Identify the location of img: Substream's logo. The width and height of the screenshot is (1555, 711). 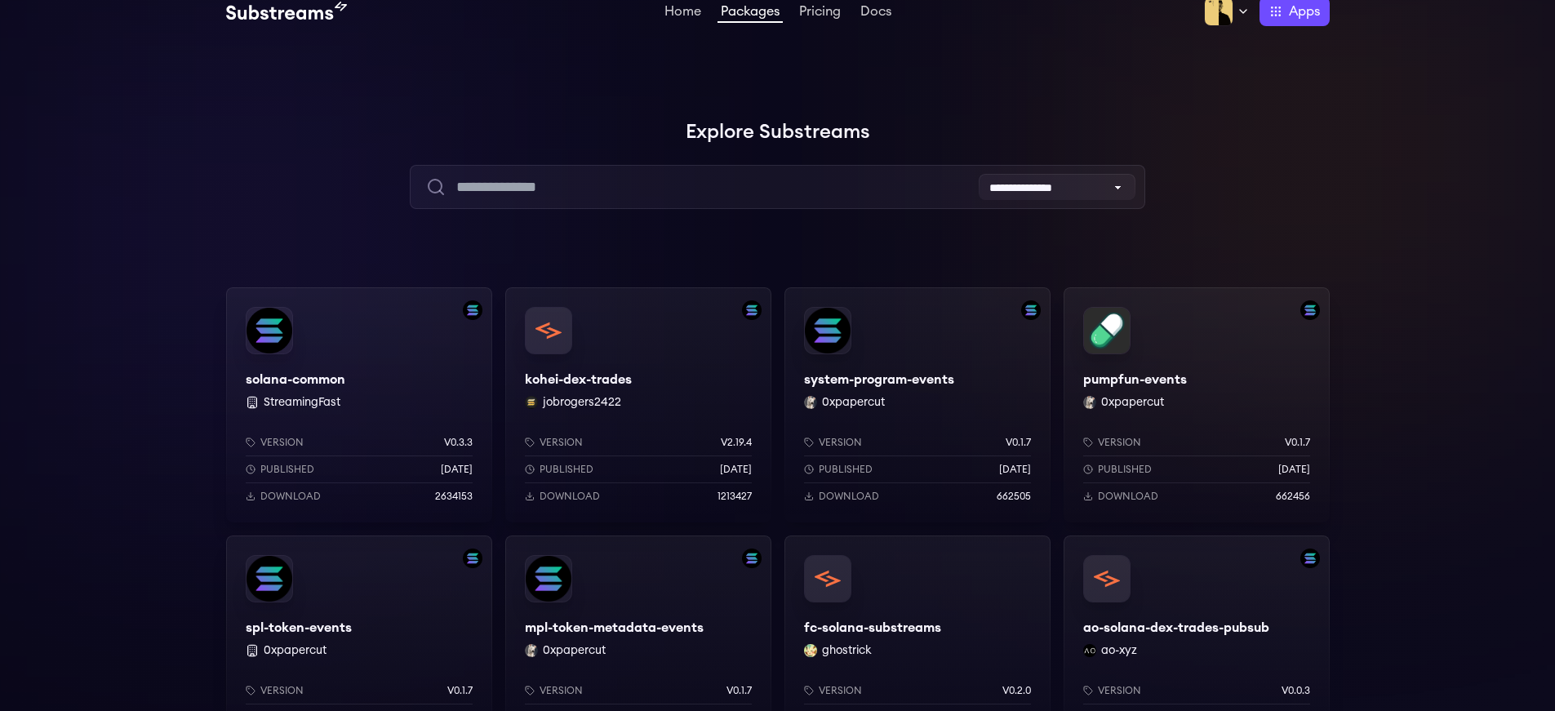
(286, 11).